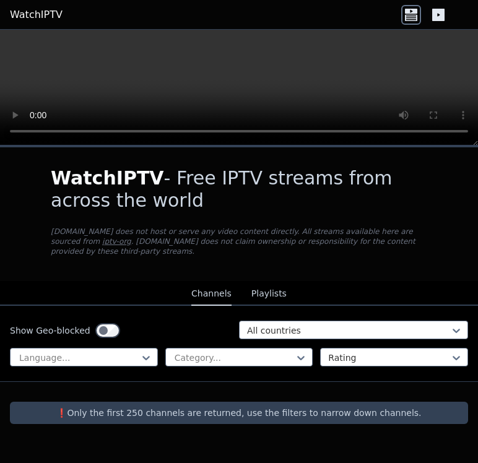 The image size is (478, 463). I want to click on p: ❗️Only the first 250 channels are returned, use the filters to narrow down channels., so click(239, 413).